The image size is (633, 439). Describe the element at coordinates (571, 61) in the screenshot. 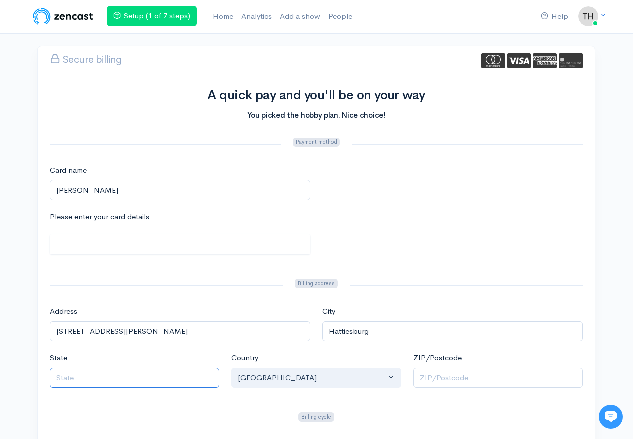

I see `img: default.svg` at that location.